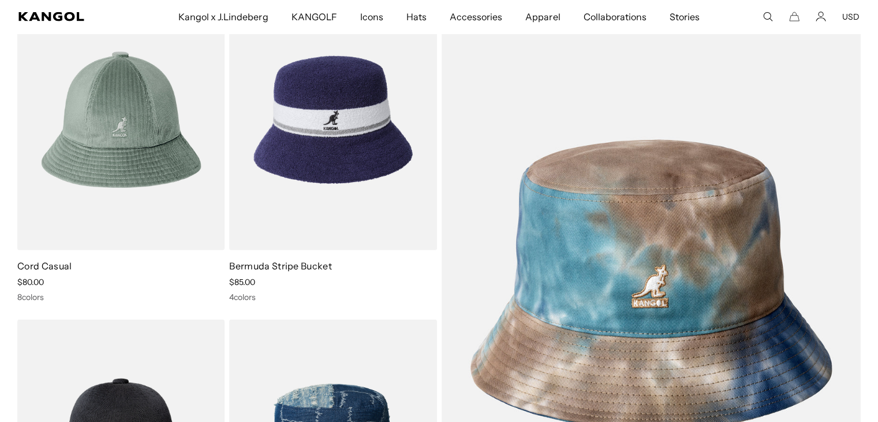 This screenshot has width=878, height=422. I want to click on a: Account, so click(821, 17).